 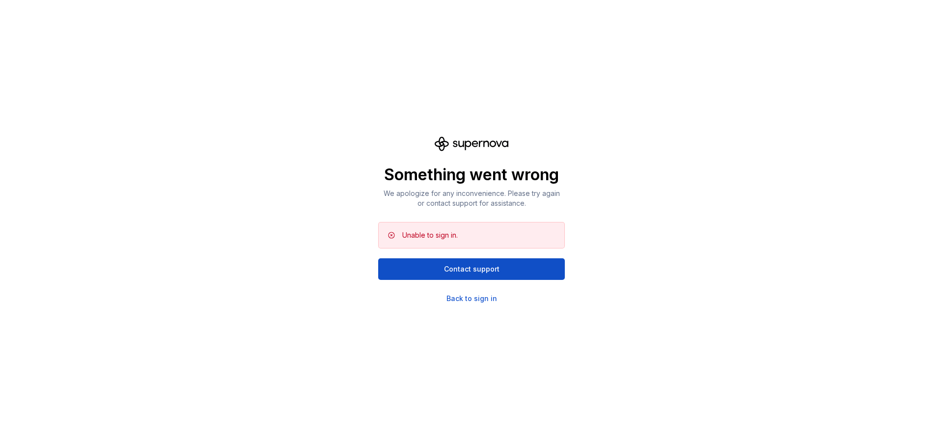 I want to click on button: Contact support, so click(x=471, y=269).